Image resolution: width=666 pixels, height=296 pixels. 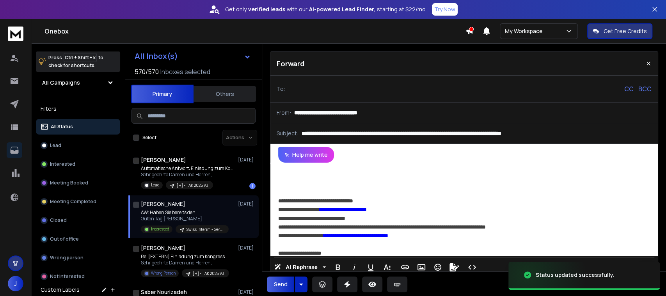 What do you see at coordinates (76, 62) in the screenshot?
I see `p: Press to check for shortcuts.` at bounding box center [76, 62].